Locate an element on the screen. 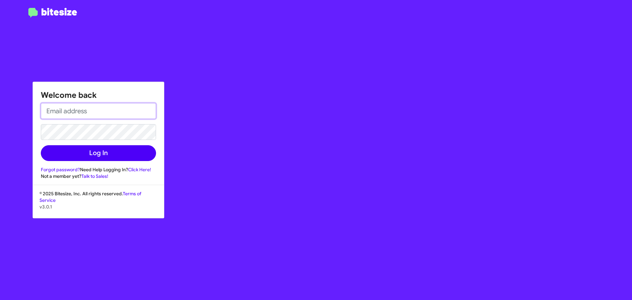 The height and width of the screenshot is (300, 632). h1: Welcome back is located at coordinates (98, 95).